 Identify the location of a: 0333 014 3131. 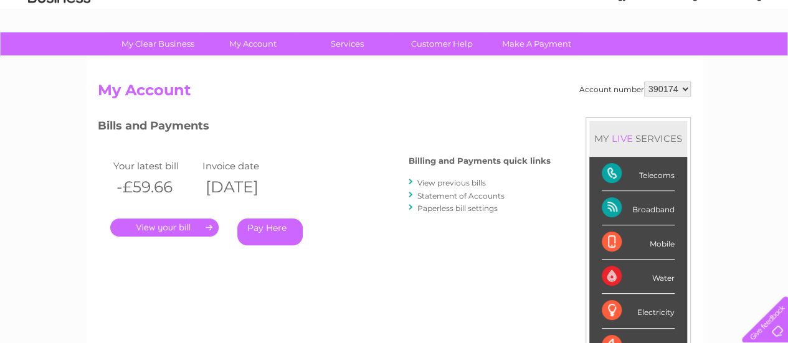
(596, 14).